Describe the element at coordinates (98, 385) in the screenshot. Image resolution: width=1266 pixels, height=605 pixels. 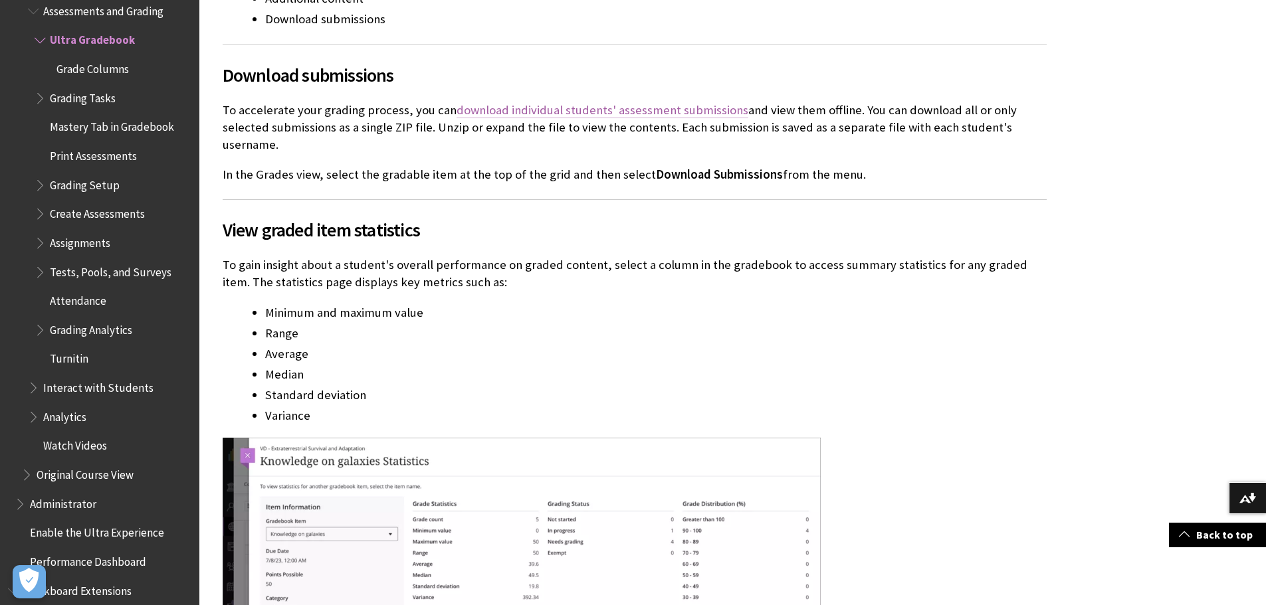
I see `span: Interact with Students` at that location.